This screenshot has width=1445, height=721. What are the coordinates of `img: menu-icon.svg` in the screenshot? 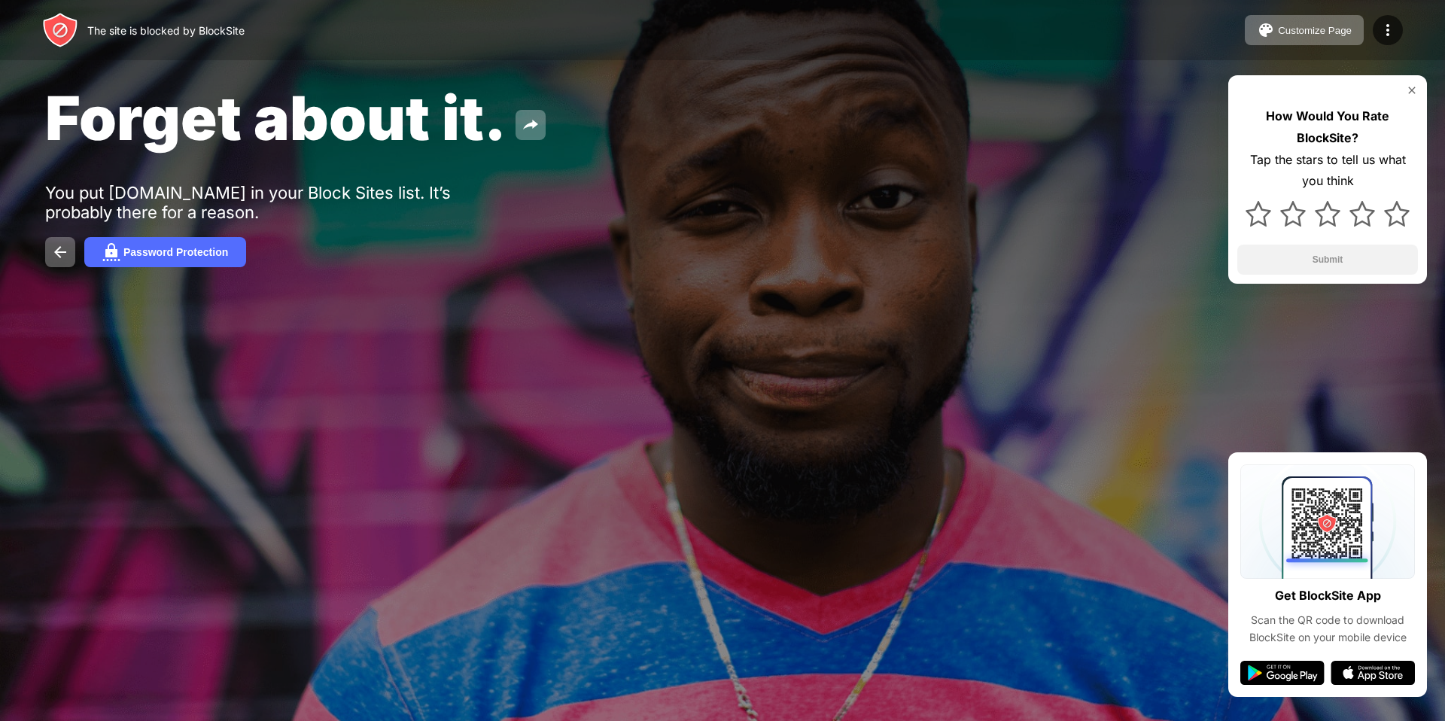 It's located at (1388, 30).